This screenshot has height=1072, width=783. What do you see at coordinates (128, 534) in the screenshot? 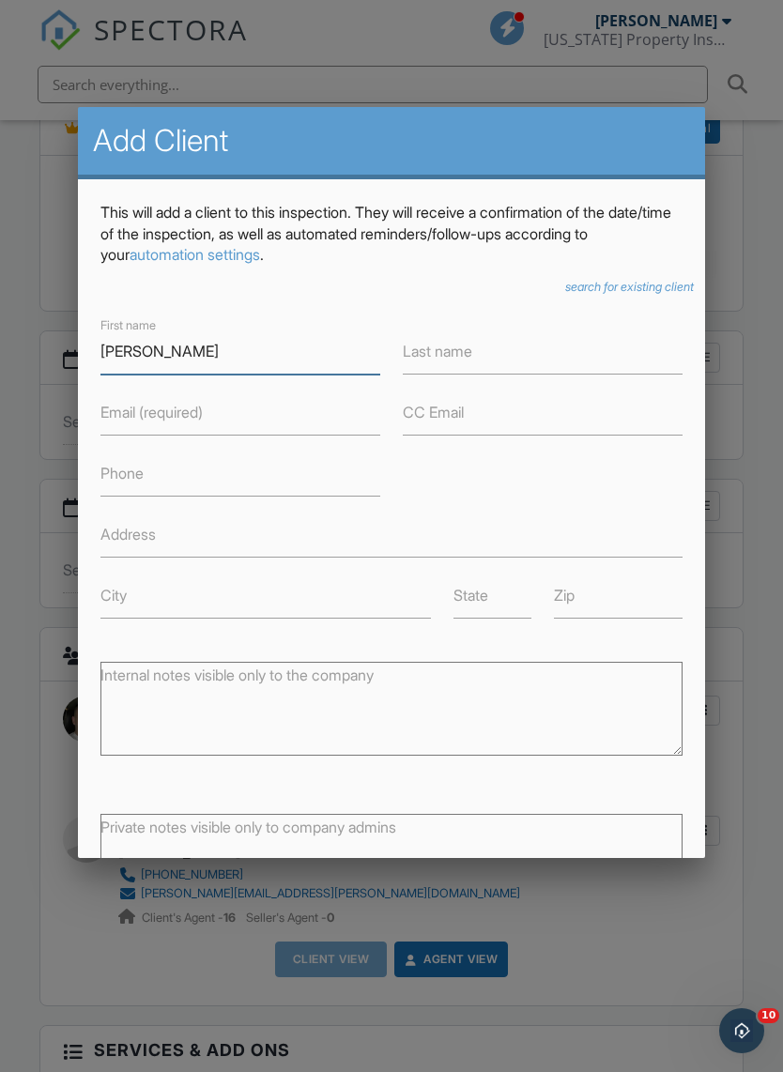
I see `label: Address` at bounding box center [128, 534].